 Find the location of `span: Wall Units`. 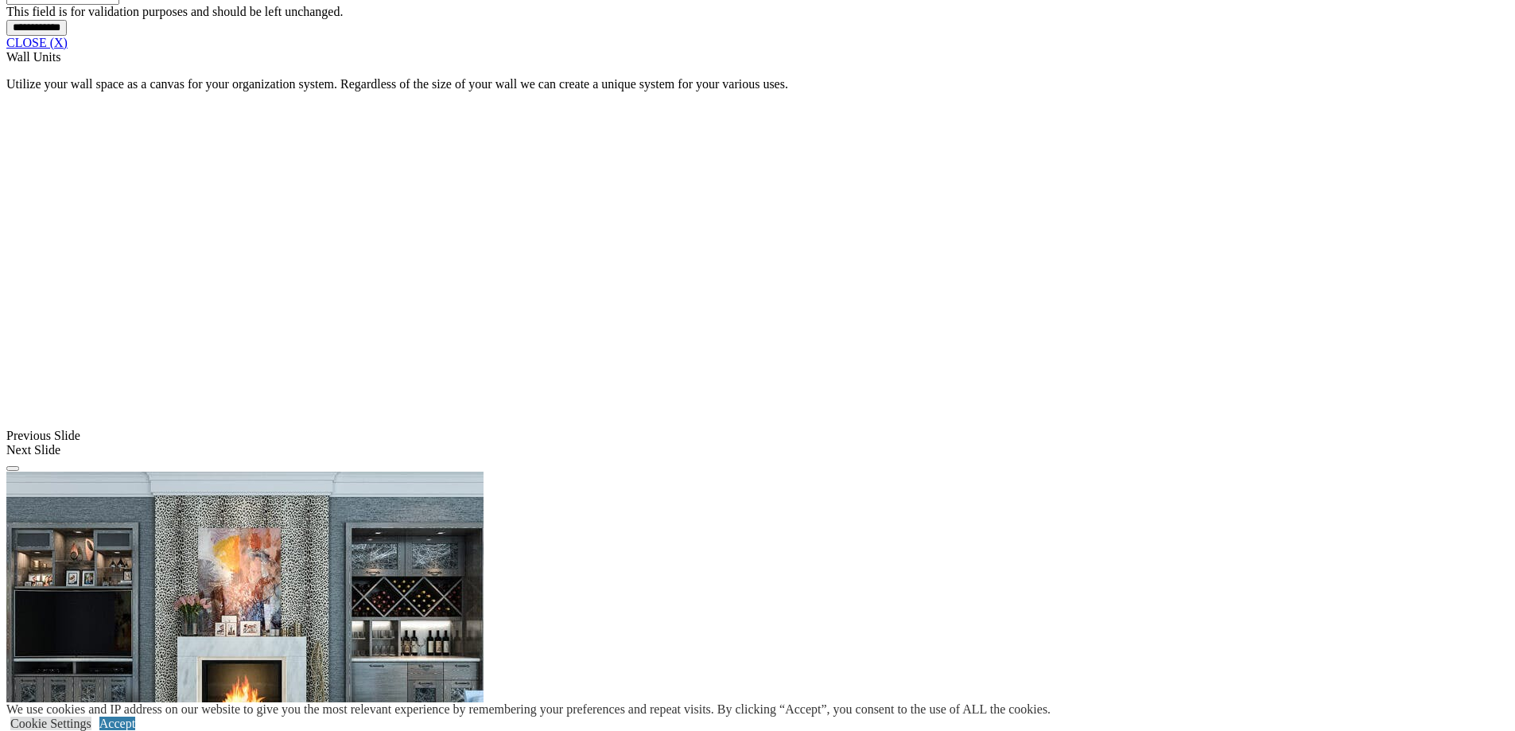

span: Wall Units is located at coordinates (33, 56).